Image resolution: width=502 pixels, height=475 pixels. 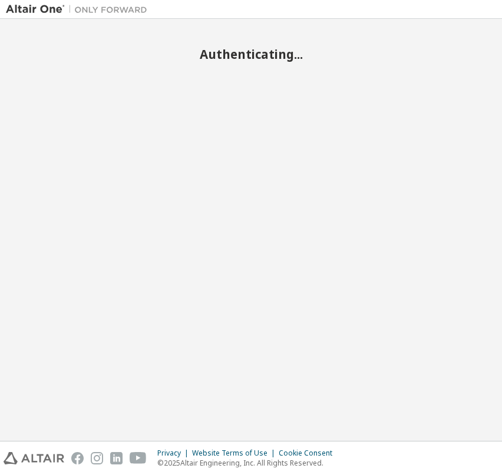 I want to click on img: linkedin.svg, so click(x=116, y=458).